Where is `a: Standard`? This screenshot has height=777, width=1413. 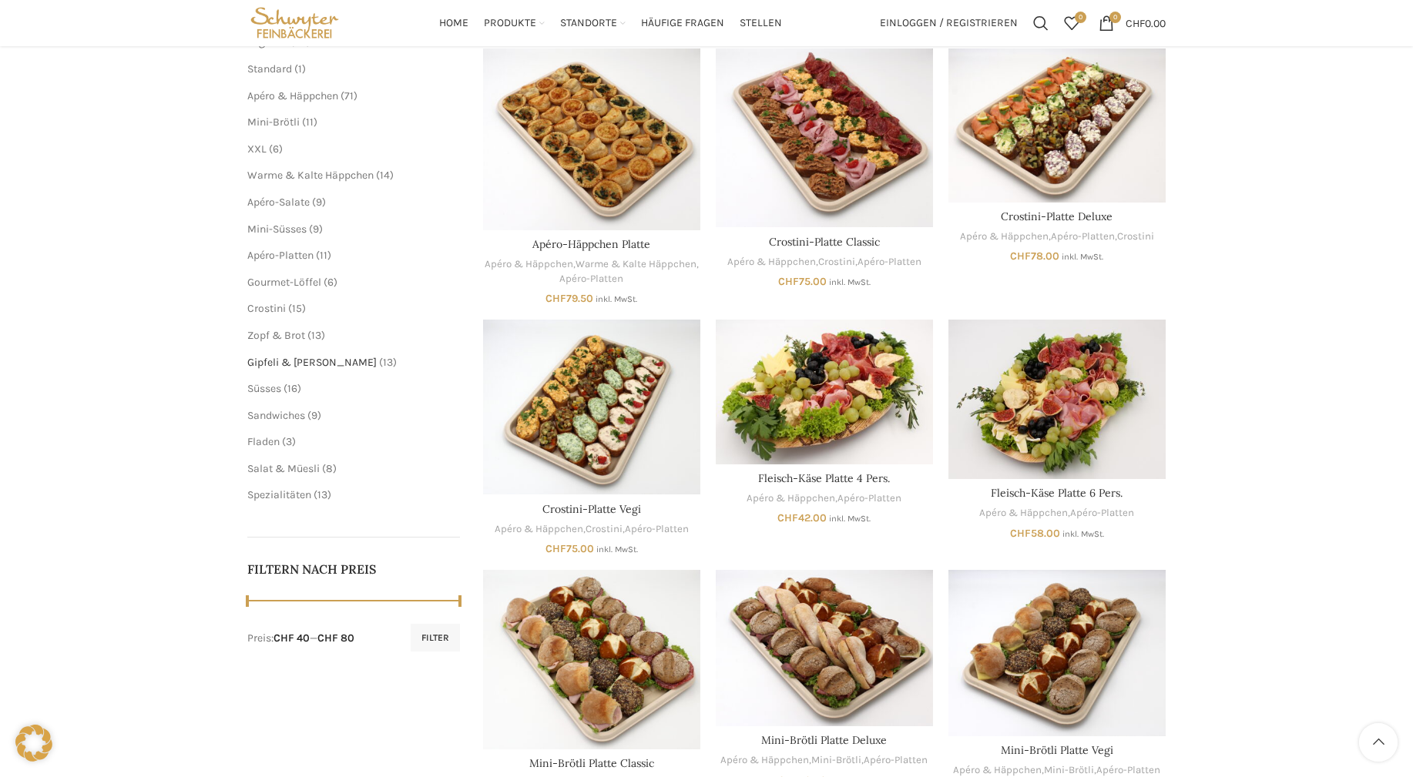
a: Standard is located at coordinates (270, 69).